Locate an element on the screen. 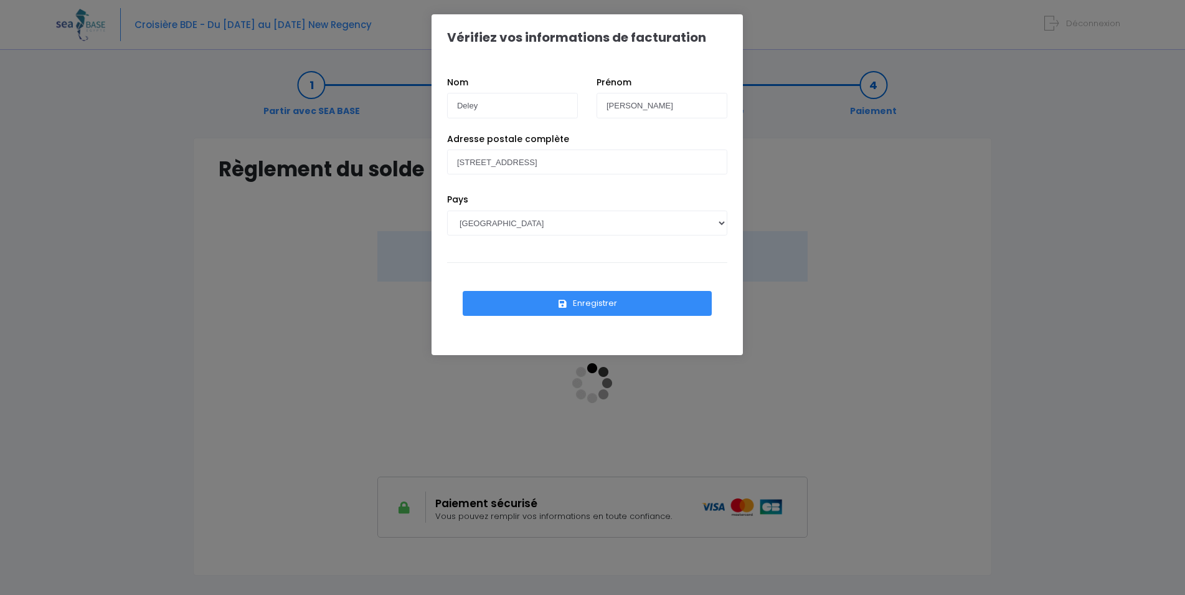  button: Enregistrer is located at coordinates (587, 303).